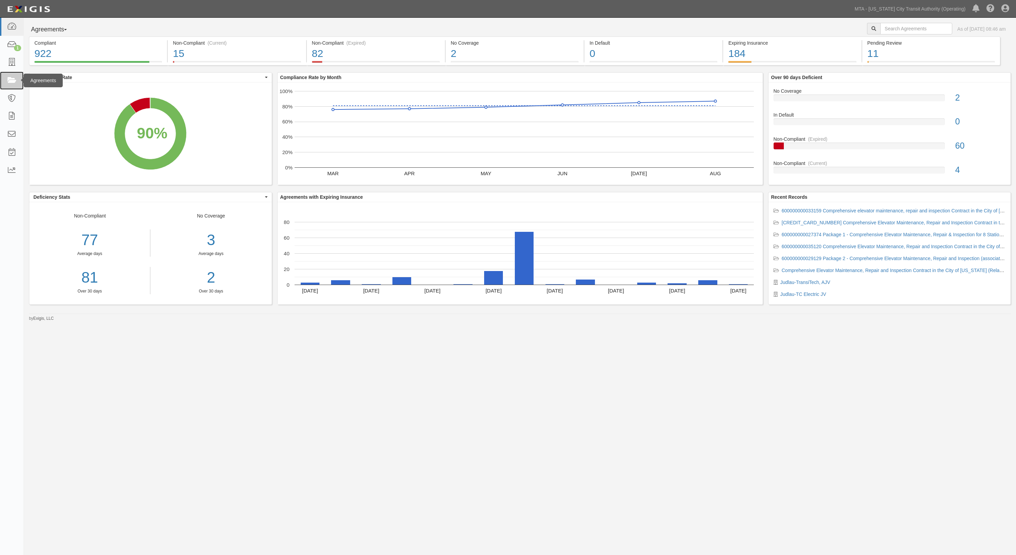 The height and width of the screenshot is (555, 1016). Describe the element at coordinates (98, 43) in the screenshot. I see `div: Compliant` at that location.